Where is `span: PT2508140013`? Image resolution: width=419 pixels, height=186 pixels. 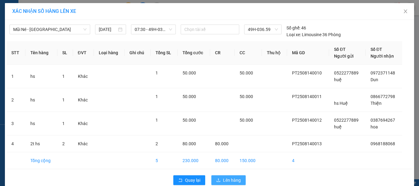
span: PT2508140013 is located at coordinates (307, 144).